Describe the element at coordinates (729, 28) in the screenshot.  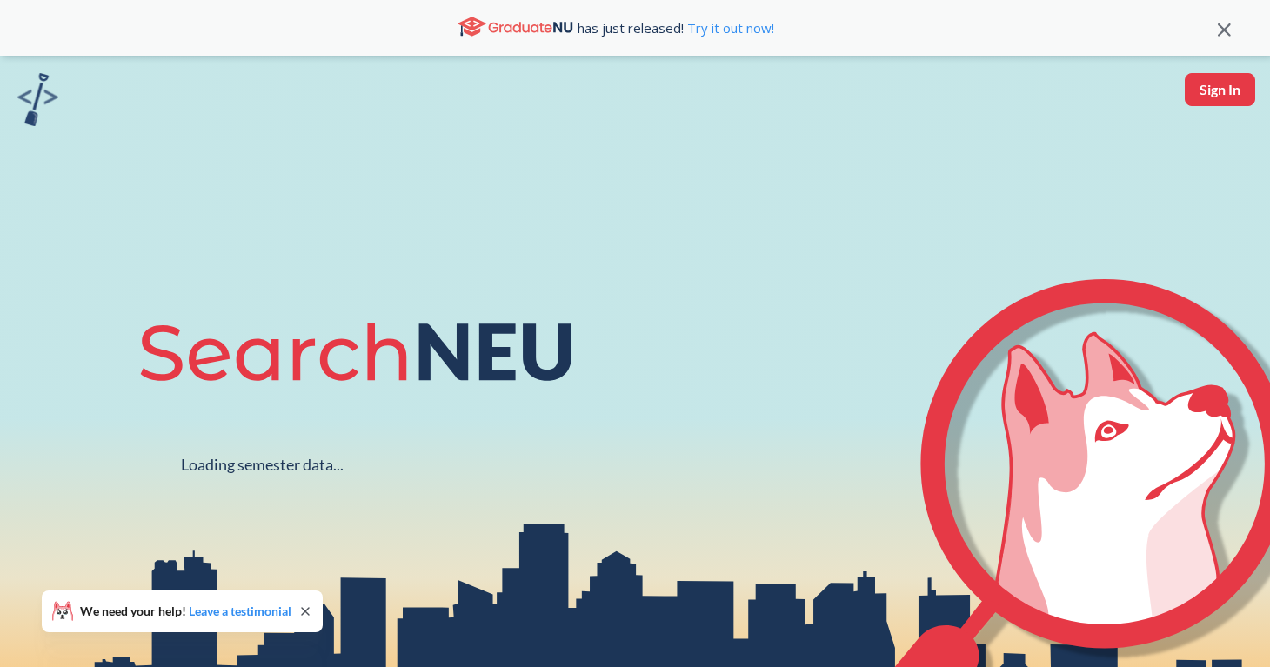
I see `a: Try it out now!` at that location.